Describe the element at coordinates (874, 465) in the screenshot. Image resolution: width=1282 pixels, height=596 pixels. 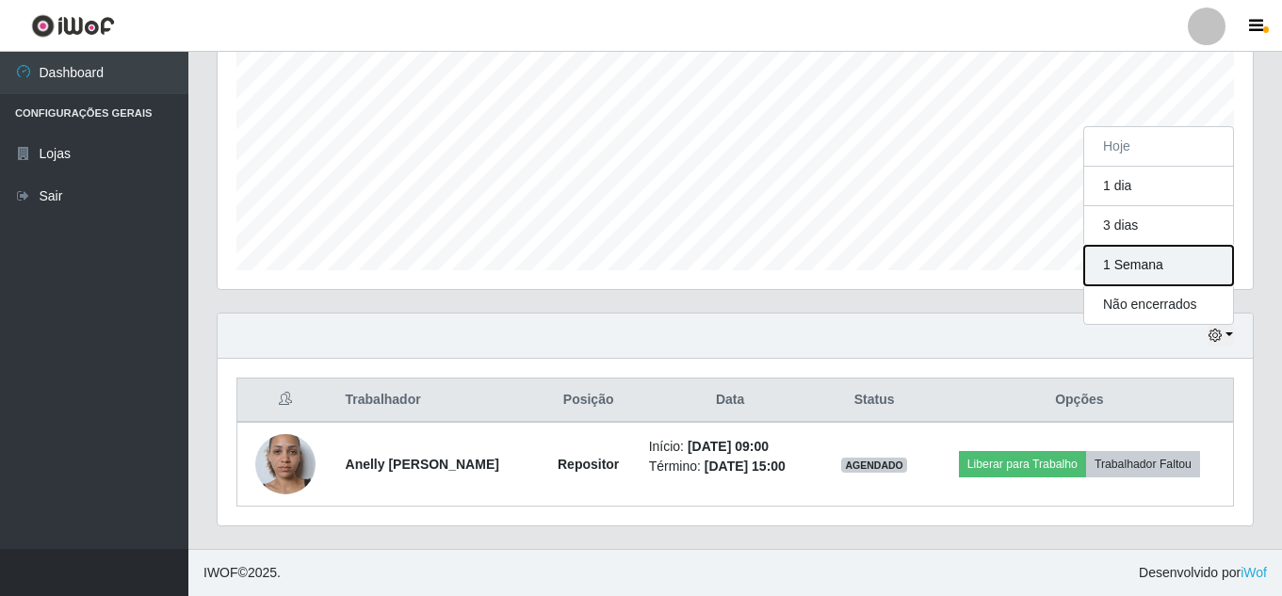
I see `span: AGENDADO` at that location.